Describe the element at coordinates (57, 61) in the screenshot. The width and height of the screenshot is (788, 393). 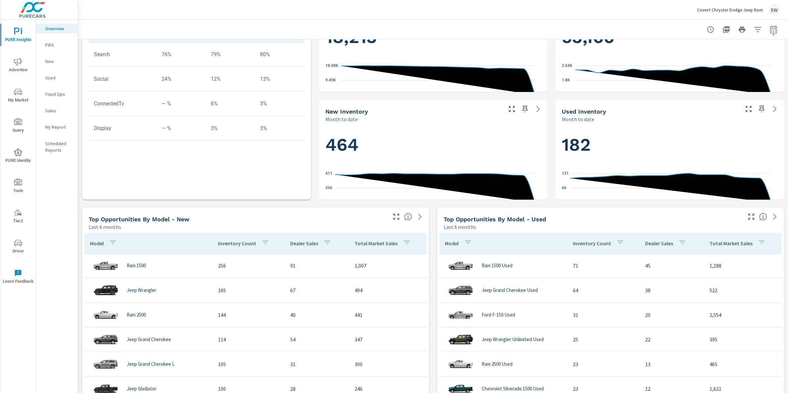
I see `div: New` at that location.